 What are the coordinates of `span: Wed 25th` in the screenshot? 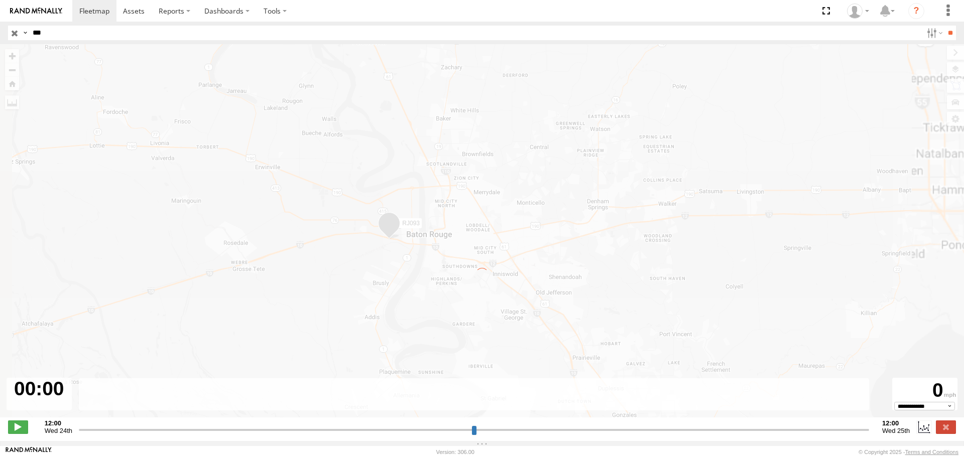 It's located at (895, 431).